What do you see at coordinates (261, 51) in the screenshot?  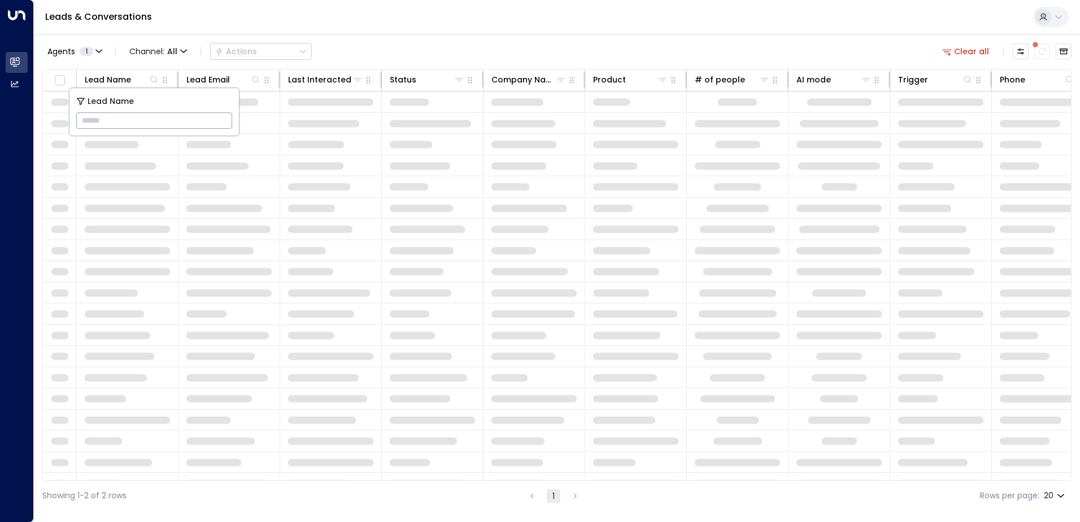 I see `button: Actions` at bounding box center [261, 51].